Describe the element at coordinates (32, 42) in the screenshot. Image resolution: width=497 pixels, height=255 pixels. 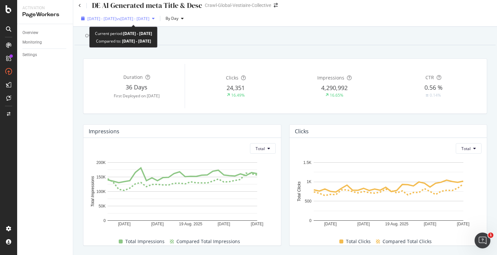
I see `div: Monitoring` at that location.